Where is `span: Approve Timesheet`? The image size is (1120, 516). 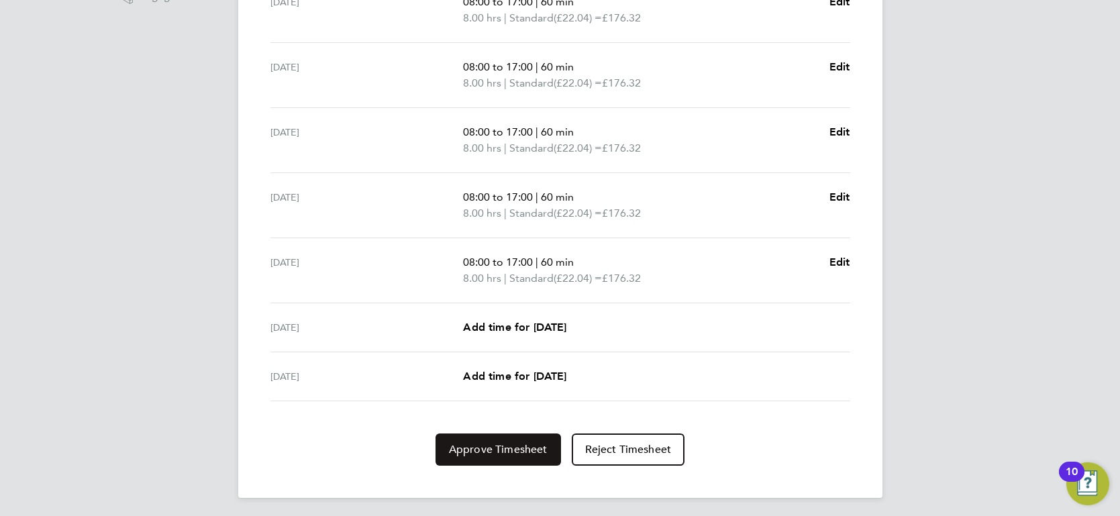
span: Approve Timesheet is located at coordinates (498, 450).